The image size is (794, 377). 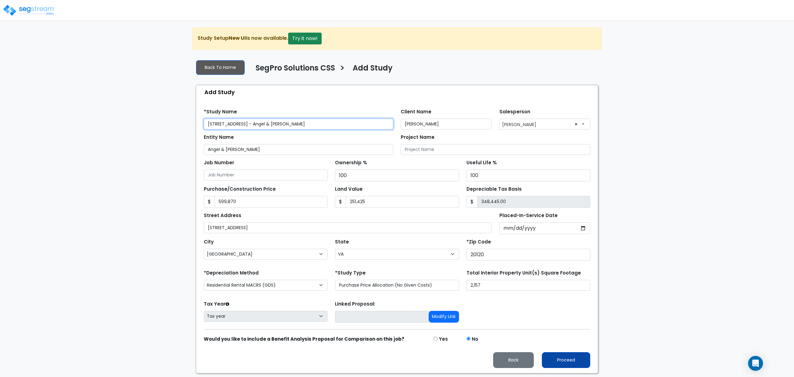 What do you see at coordinates (222, 215) in the screenshot?
I see `label: Street Address` at bounding box center [222, 215].